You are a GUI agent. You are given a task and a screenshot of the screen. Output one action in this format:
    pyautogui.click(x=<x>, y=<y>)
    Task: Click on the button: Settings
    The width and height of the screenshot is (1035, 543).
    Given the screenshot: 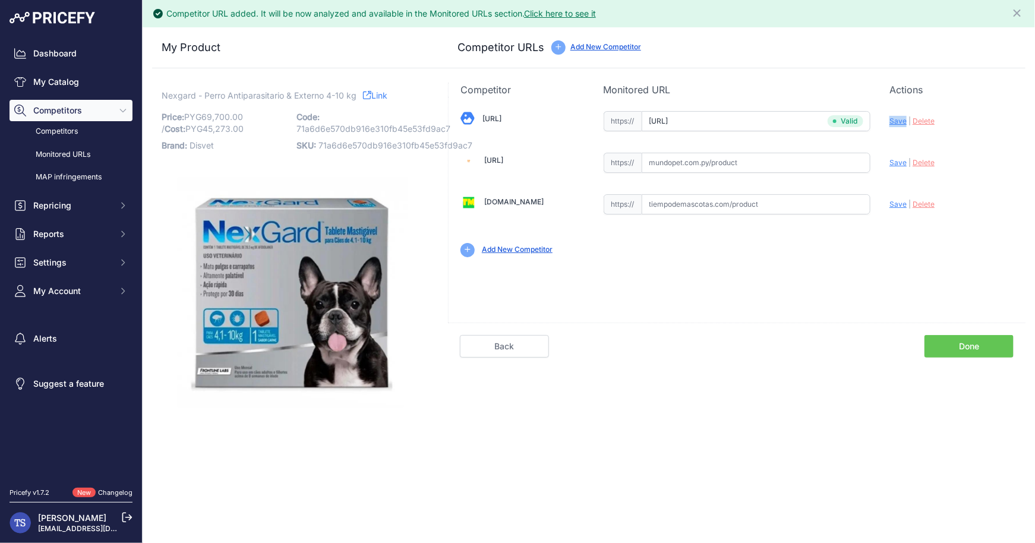 What is the action you would take?
    pyautogui.click(x=71, y=263)
    